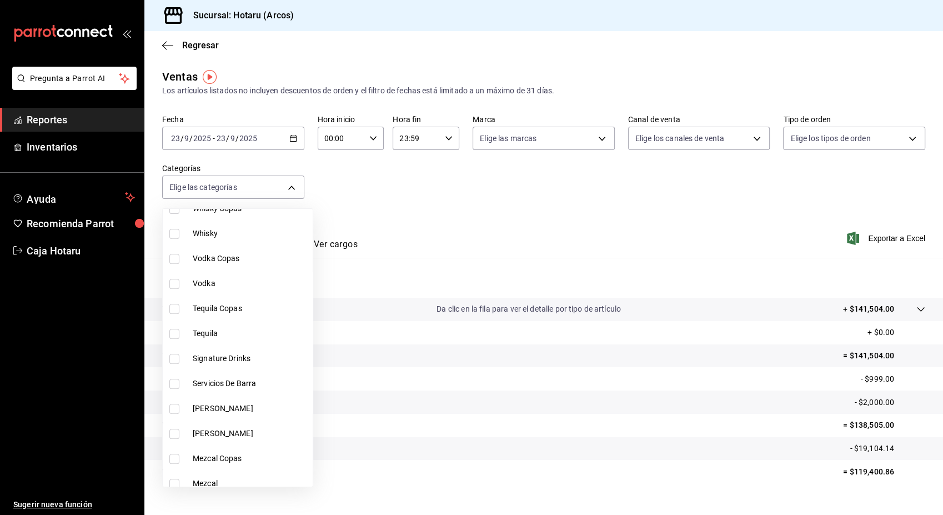 The height and width of the screenshot is (515, 943). What do you see at coordinates (251, 358) in the screenshot?
I see `span: Signature Drinks` at bounding box center [251, 358].